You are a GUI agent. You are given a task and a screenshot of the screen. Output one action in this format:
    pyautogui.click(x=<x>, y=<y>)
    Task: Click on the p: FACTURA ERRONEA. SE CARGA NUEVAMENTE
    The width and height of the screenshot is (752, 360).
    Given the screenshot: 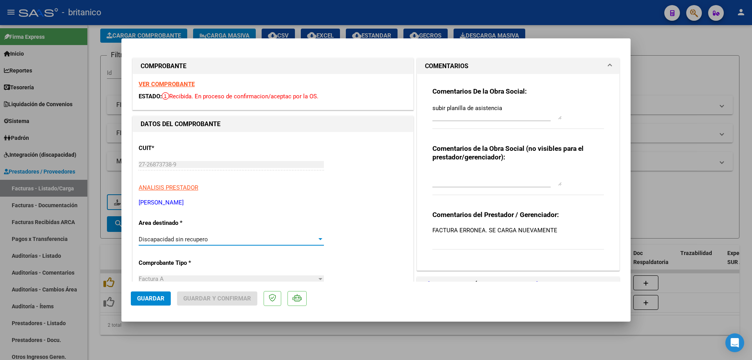 What is the action you would take?
    pyautogui.click(x=518, y=230)
    